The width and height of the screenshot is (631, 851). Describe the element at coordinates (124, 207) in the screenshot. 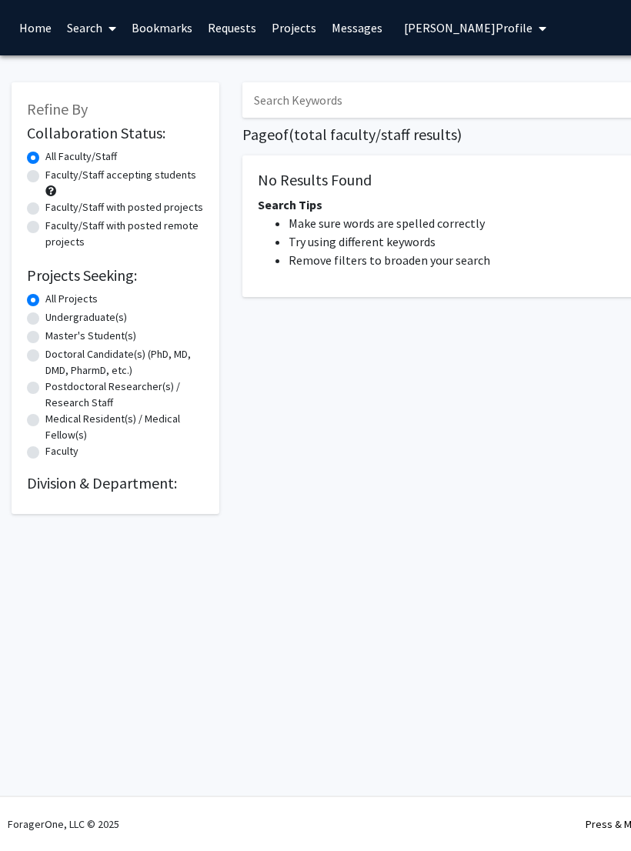

I see `label: Faculty/Staff with posted projects` at that location.